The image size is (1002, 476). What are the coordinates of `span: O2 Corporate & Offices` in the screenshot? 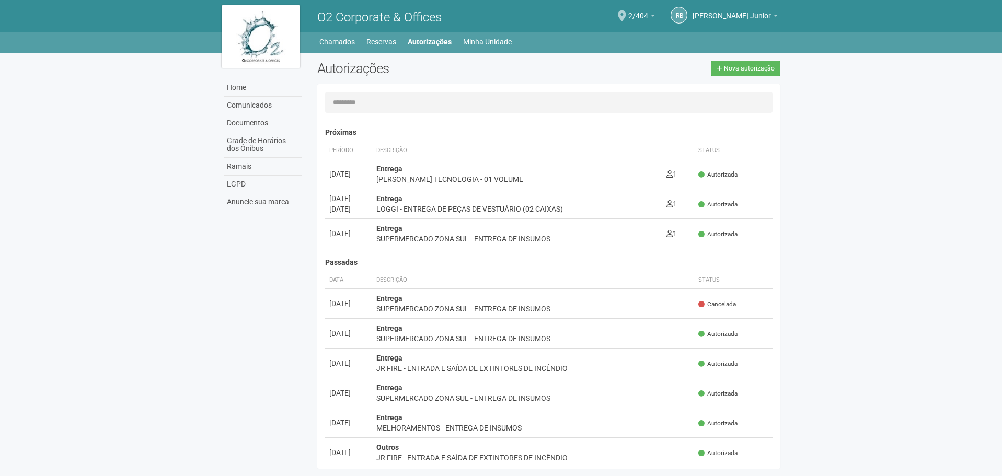 It's located at (380, 17).